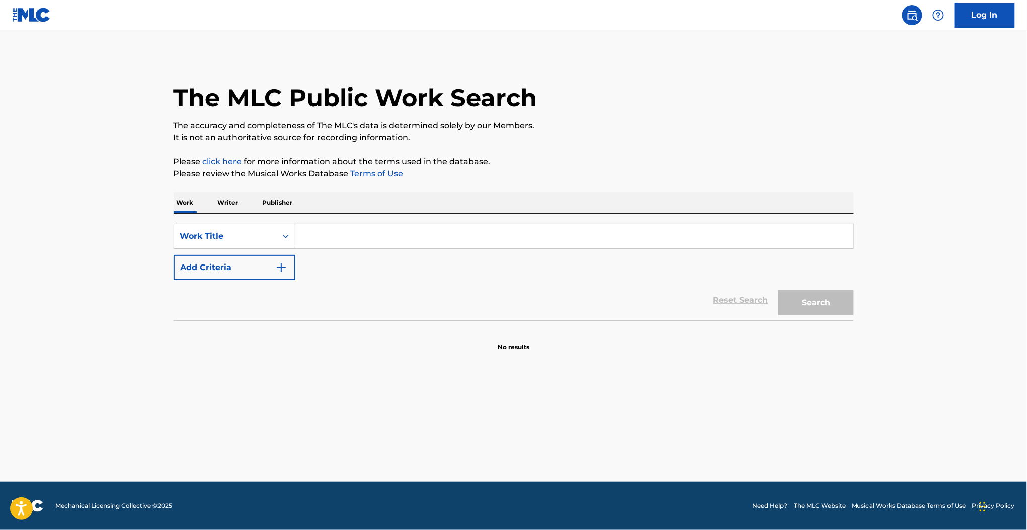 This screenshot has width=1027, height=530. Describe the element at coordinates (31, 15) in the screenshot. I see `img: MLC Logo` at that location.